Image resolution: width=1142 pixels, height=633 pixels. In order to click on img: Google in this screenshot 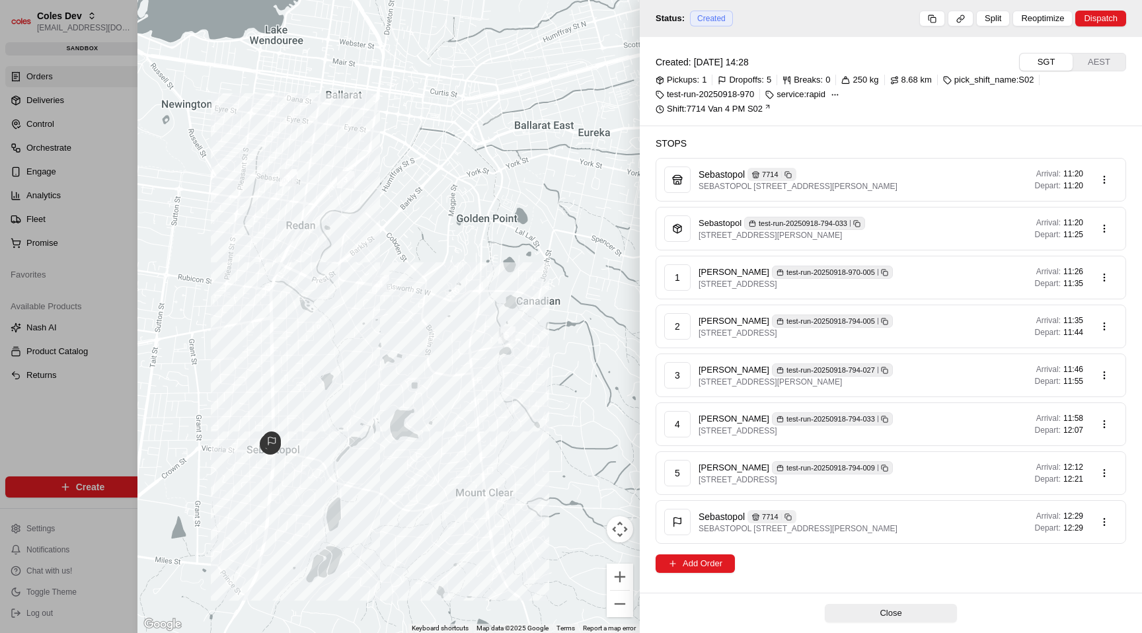, I will do `click(163, 624)`.